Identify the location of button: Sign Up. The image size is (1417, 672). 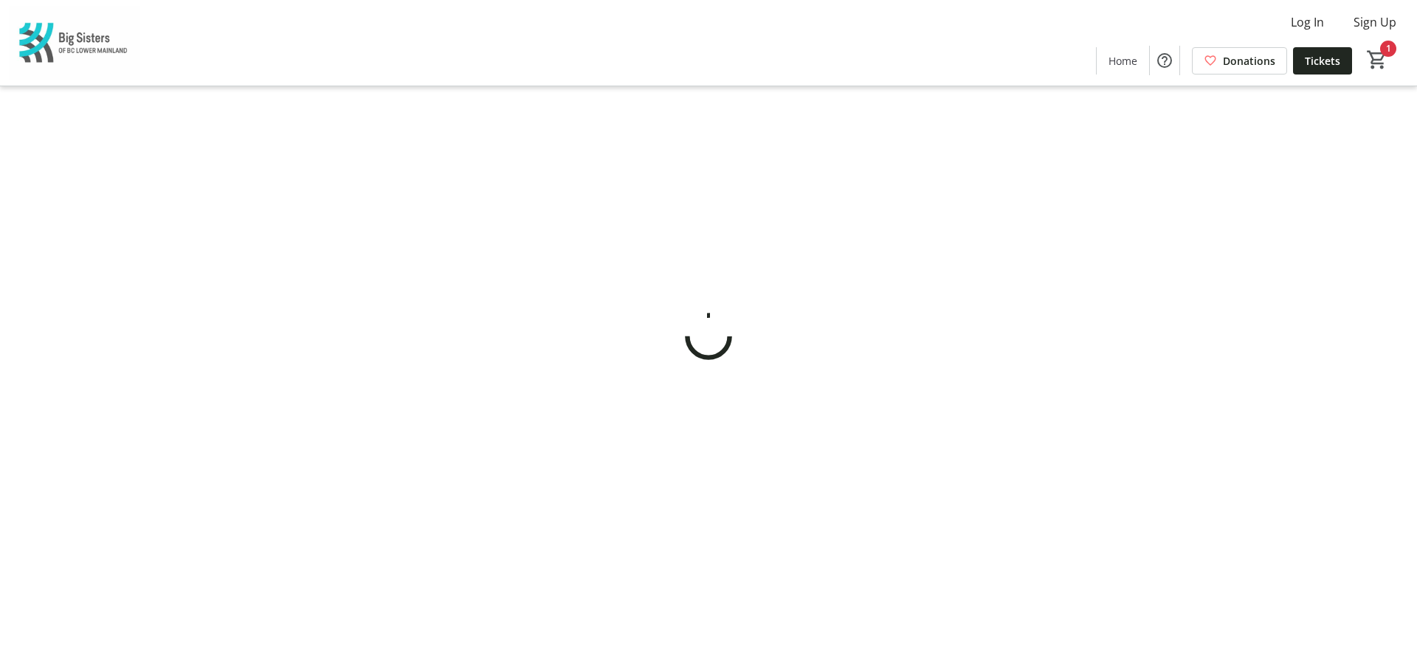
(1375, 22).